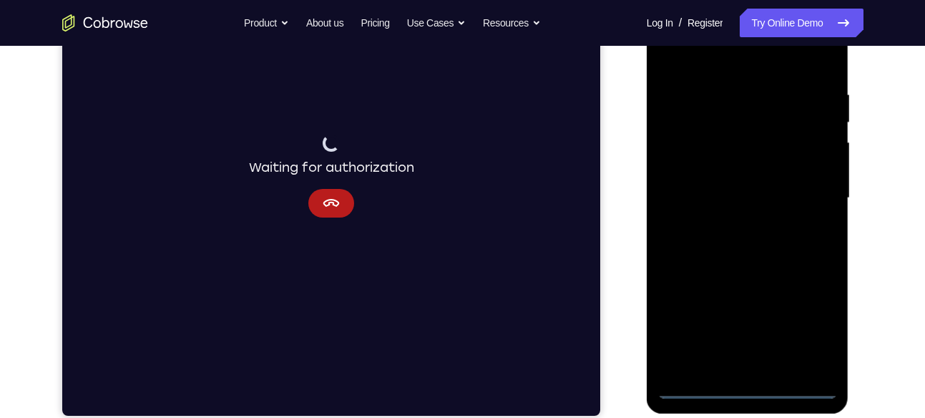  What do you see at coordinates (325, 23) in the screenshot?
I see `a: About us` at bounding box center [325, 23].